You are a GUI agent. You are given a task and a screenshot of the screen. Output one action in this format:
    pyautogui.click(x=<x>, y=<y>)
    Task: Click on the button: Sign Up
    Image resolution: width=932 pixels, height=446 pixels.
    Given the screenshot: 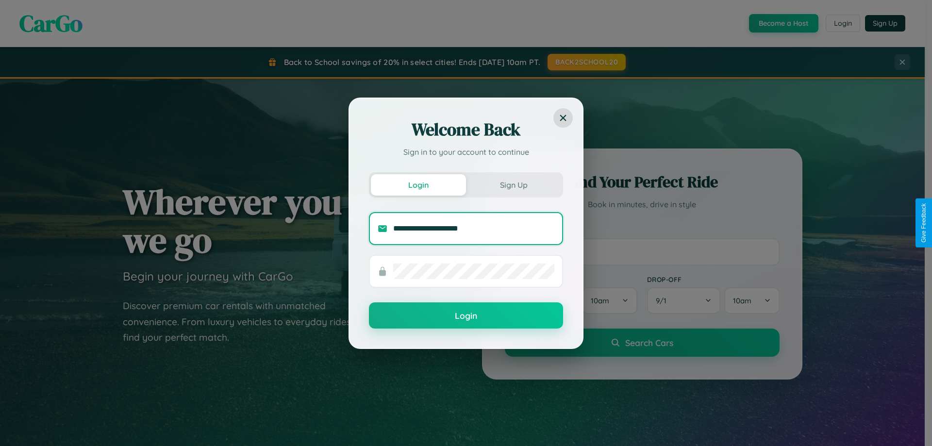 What is the action you would take?
    pyautogui.click(x=514, y=185)
    